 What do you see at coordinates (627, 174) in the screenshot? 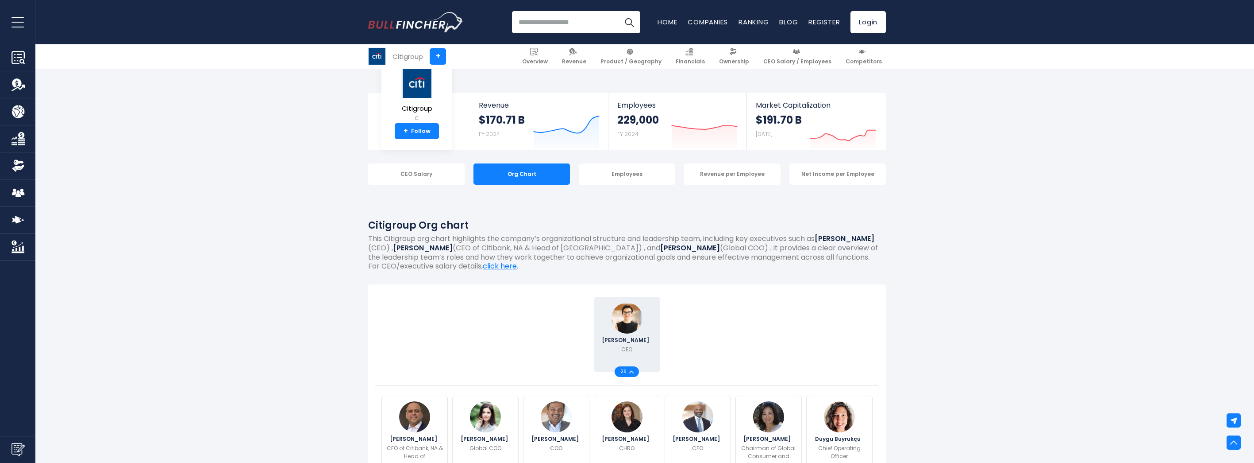
I see `div: Employees` at bounding box center [627, 174].